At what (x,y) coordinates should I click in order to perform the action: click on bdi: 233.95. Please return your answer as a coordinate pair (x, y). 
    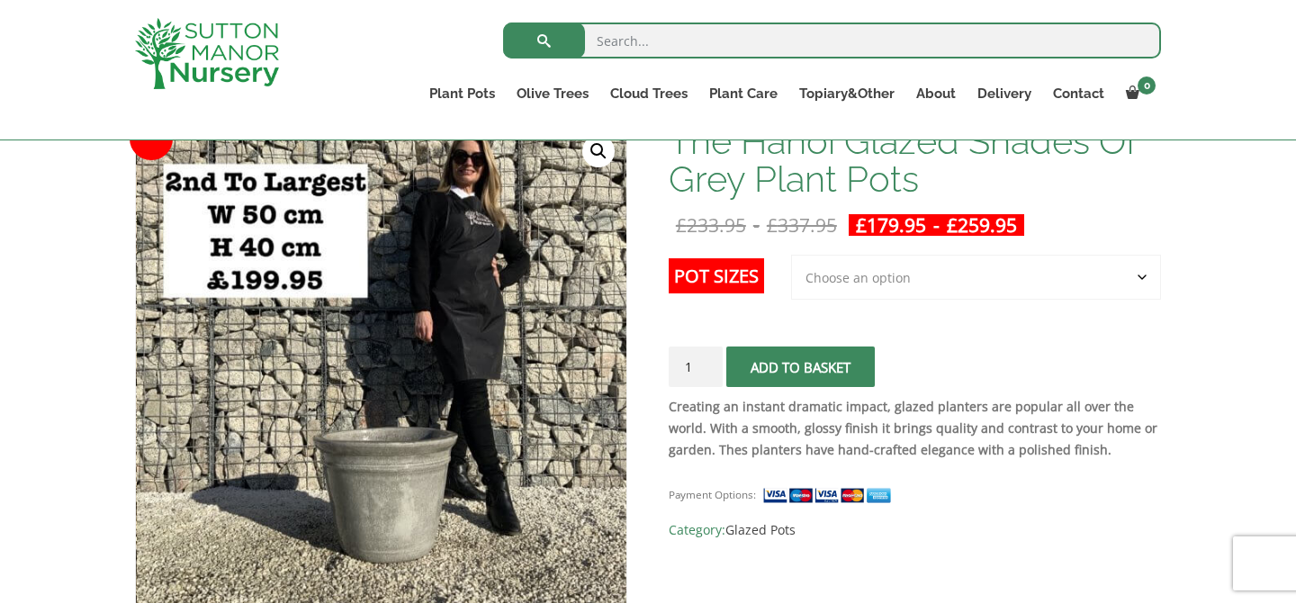
    Looking at the image, I should click on (711, 225).